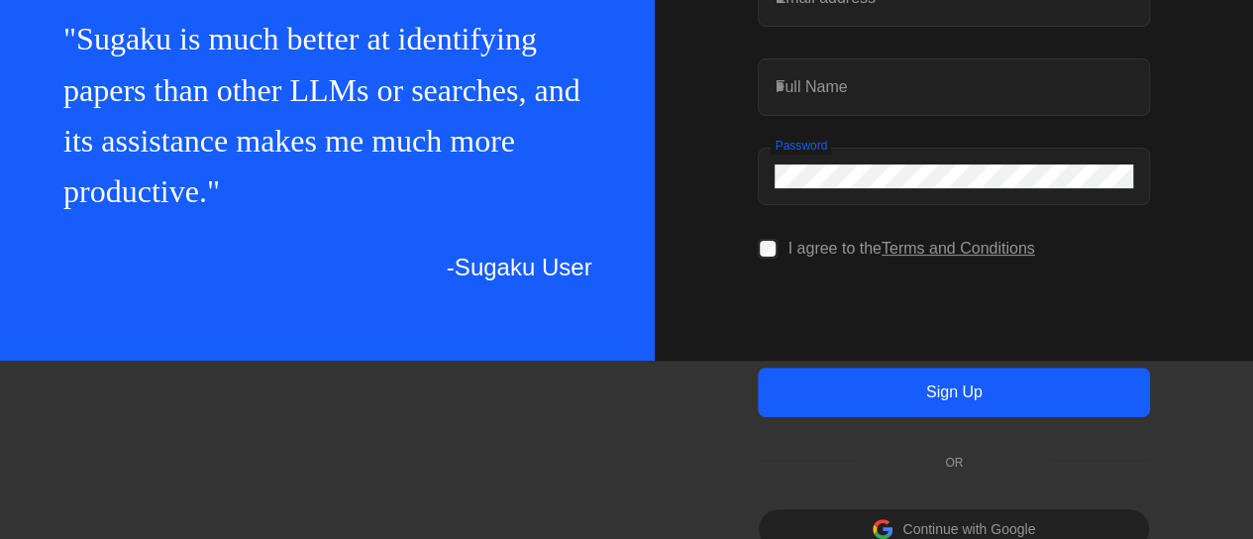 The image size is (1253, 539). I want to click on p: -Sugaku User, so click(327, 267).